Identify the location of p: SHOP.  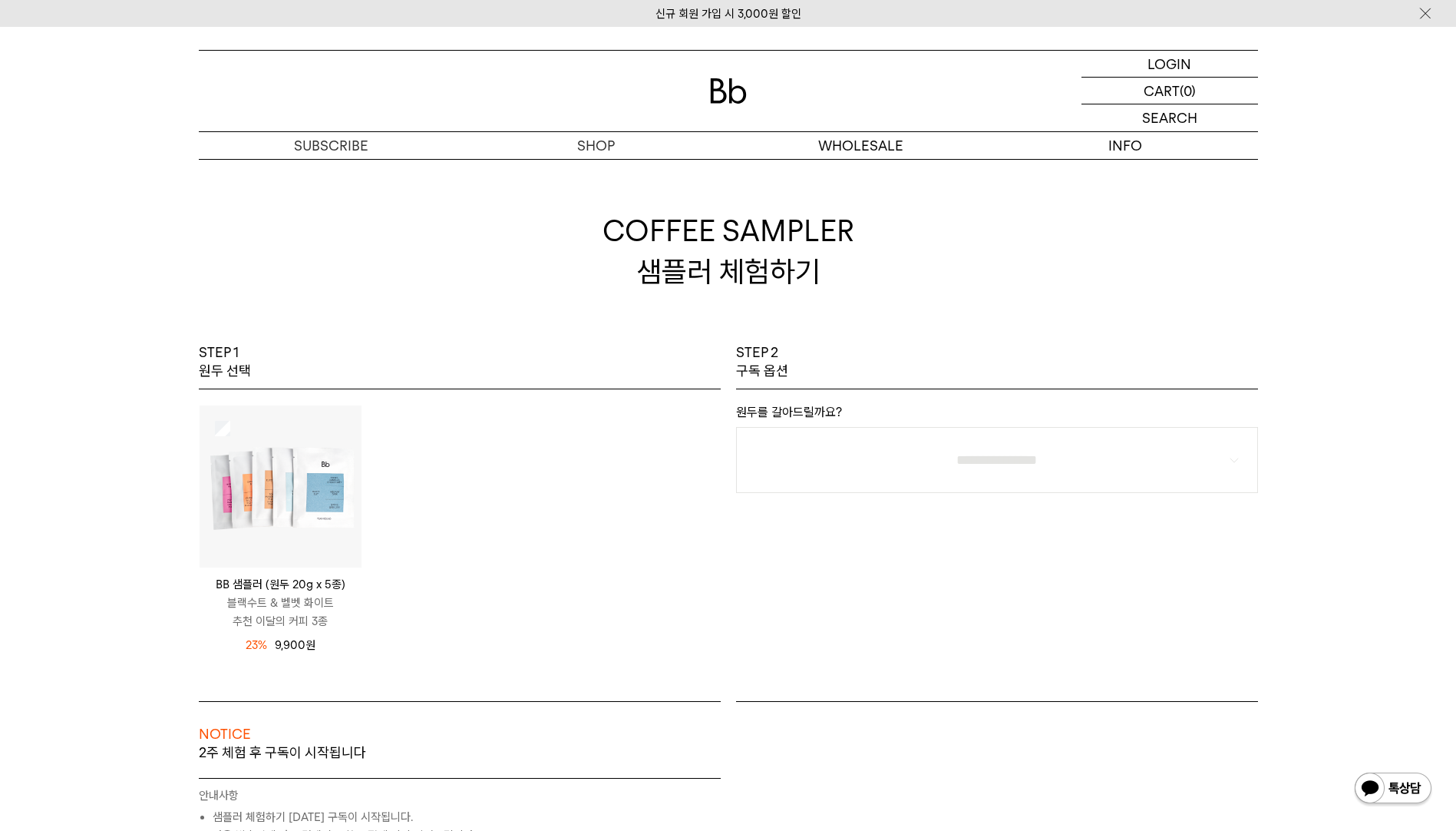
(595, 145).